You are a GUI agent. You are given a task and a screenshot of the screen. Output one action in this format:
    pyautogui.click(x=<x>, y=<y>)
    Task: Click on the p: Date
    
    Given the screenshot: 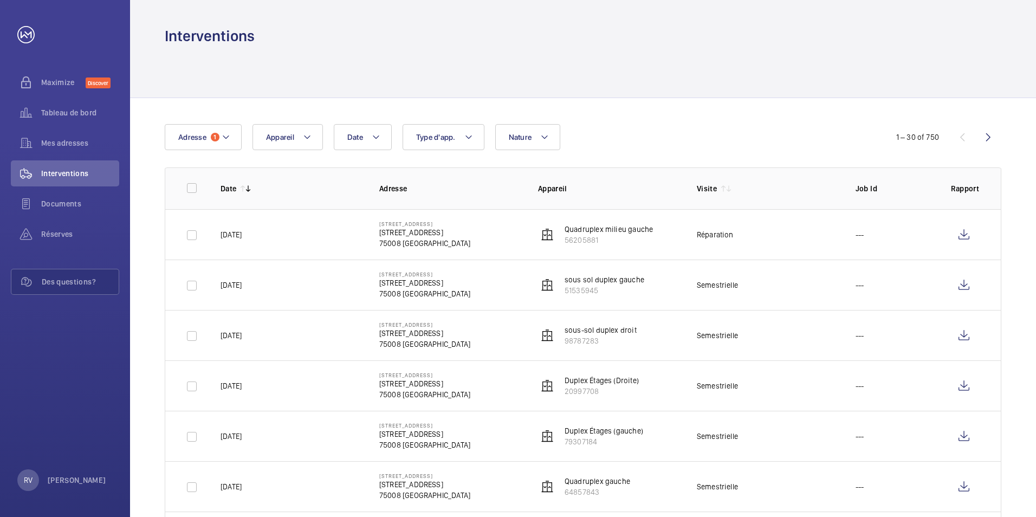 What is the action you would take?
    pyautogui.click(x=228, y=189)
    